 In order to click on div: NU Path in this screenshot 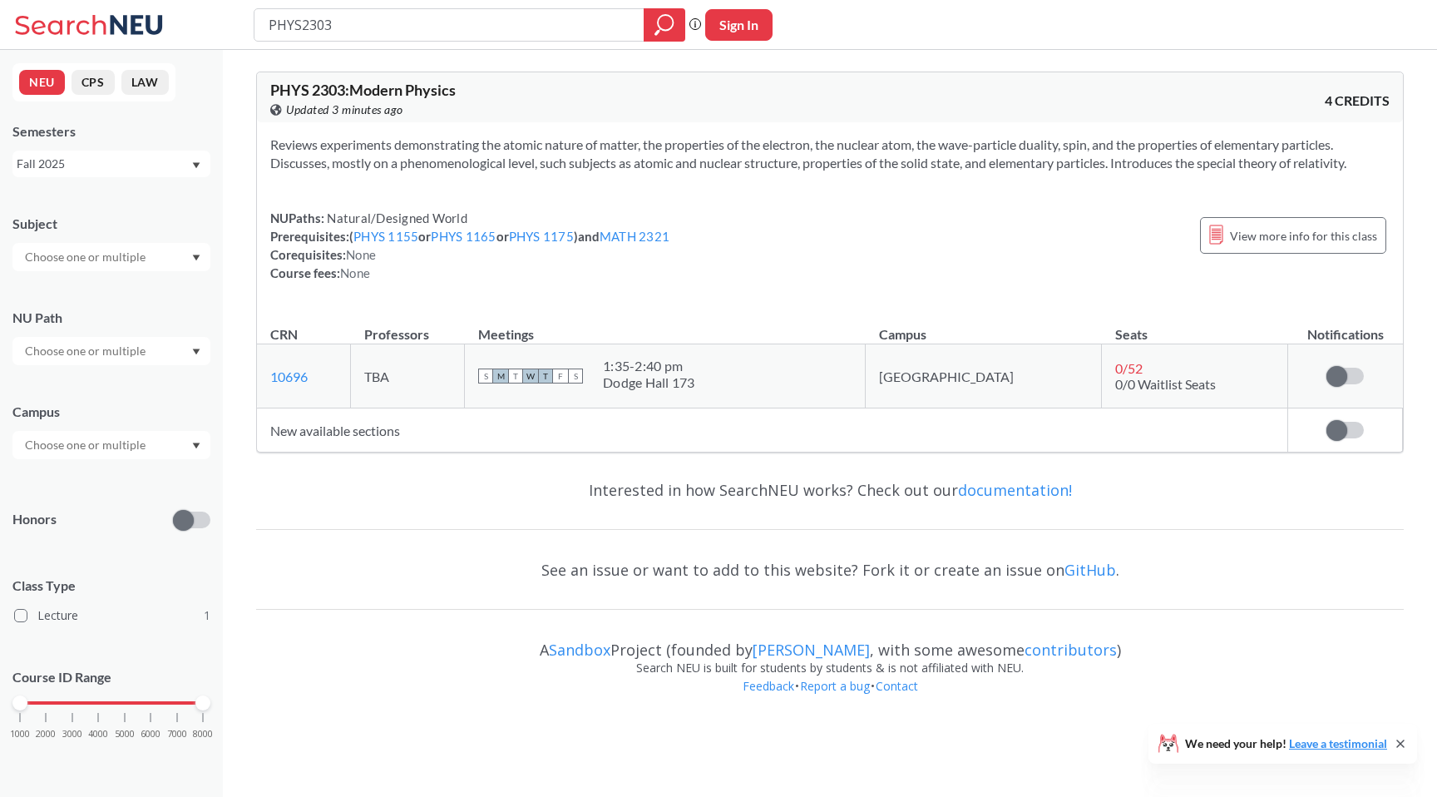, I will do `click(111, 318)`.